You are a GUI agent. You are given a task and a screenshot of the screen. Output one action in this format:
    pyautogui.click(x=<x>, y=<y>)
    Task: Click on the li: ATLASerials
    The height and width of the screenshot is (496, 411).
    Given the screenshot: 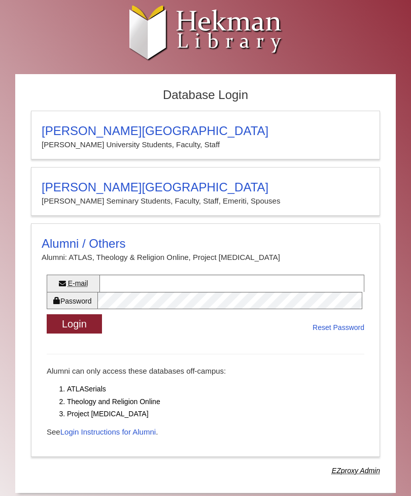 What is the action you would take?
    pyautogui.click(x=216, y=389)
    